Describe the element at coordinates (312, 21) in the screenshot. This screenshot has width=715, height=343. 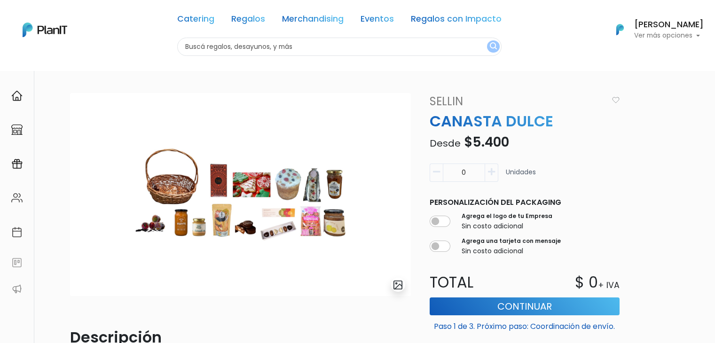
I see `a: Merchandising` at that location.